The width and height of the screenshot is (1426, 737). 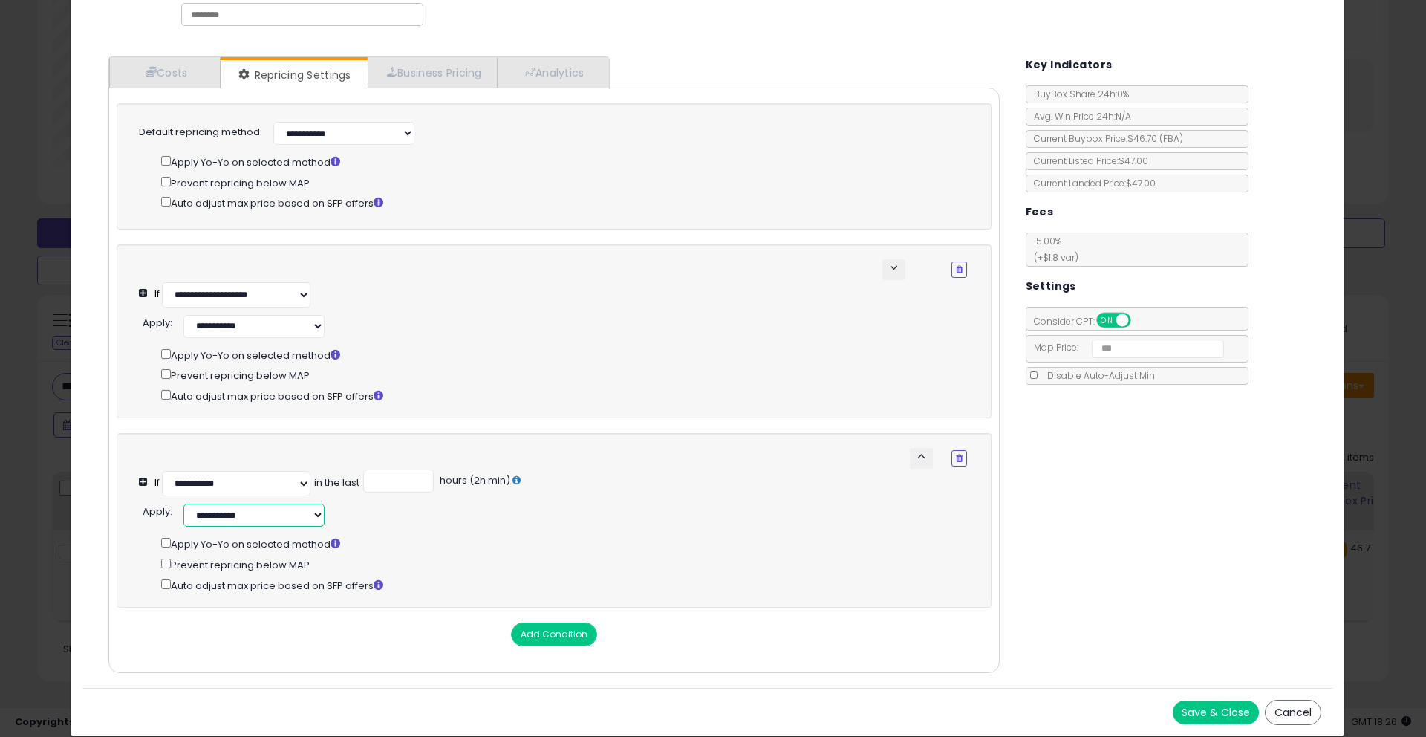 What do you see at coordinates (1068, 65) in the screenshot?
I see `h5: Key Indicators` at bounding box center [1068, 65].